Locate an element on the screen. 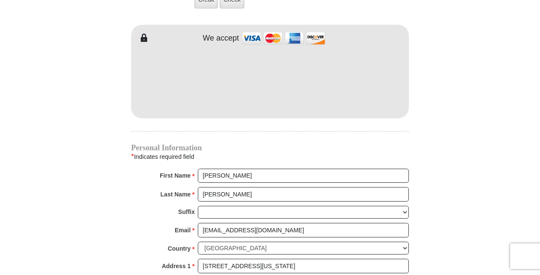 The image size is (540, 275). strong: First Name is located at coordinates (175, 175).